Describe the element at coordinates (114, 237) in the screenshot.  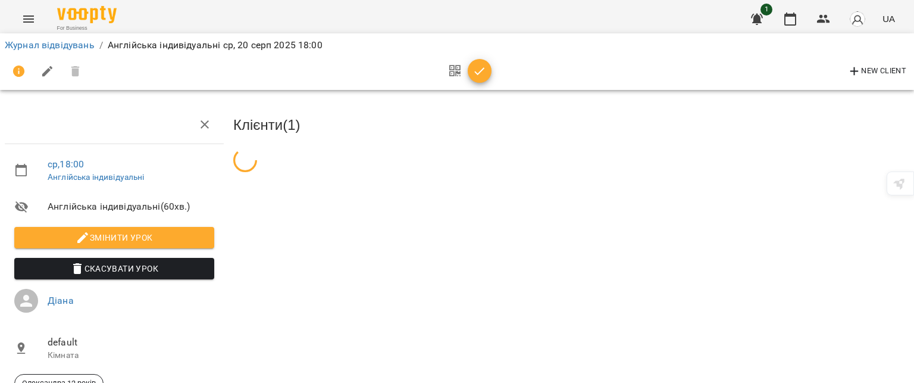
I see `button: Змінити урок` at that location.